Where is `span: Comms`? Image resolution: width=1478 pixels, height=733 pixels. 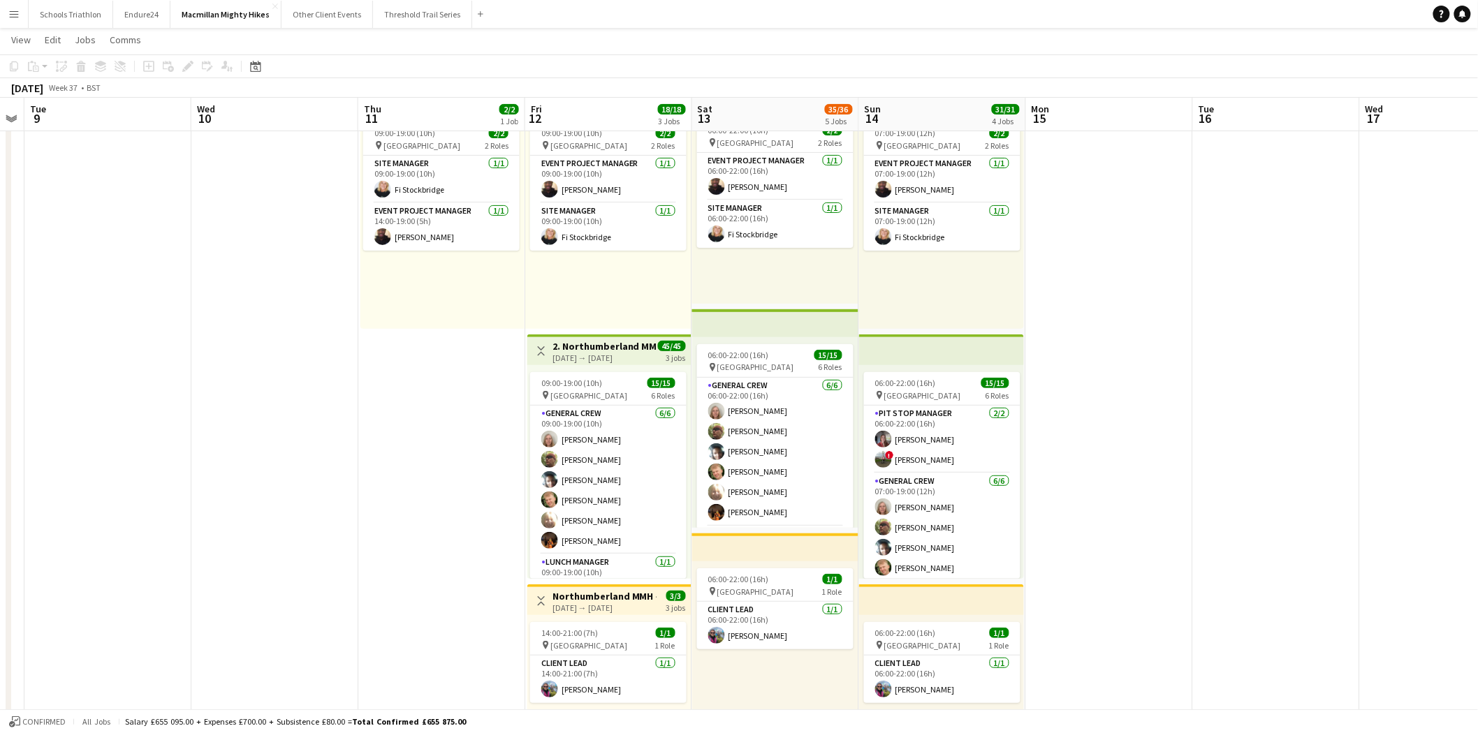 span: Comms is located at coordinates (125, 40).